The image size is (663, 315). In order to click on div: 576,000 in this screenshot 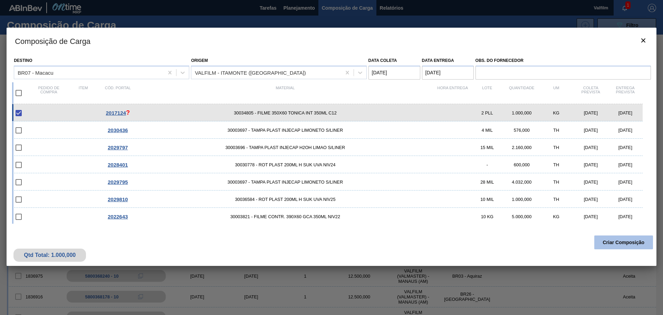, I will do `click(522, 130)`.